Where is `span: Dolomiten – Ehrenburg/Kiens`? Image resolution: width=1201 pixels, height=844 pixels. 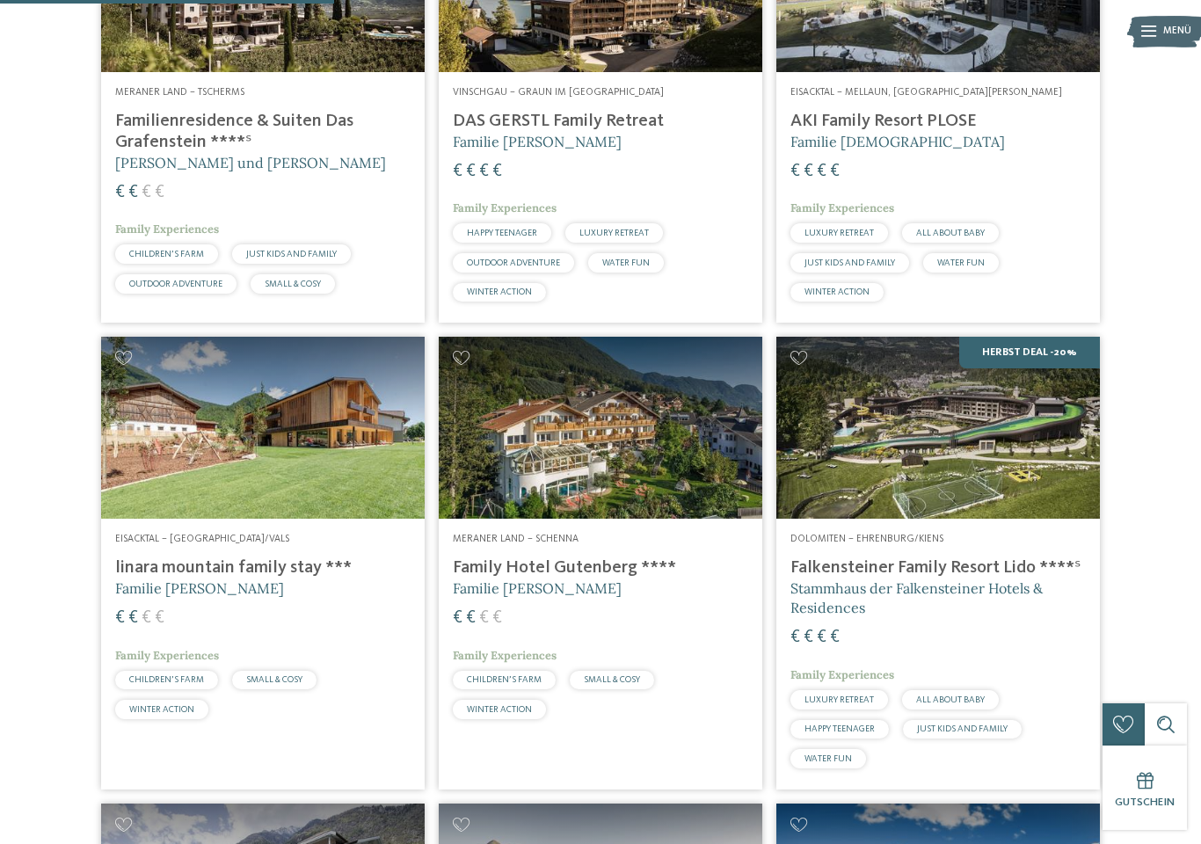 span: Dolomiten – Ehrenburg/Kiens is located at coordinates (867, 539).